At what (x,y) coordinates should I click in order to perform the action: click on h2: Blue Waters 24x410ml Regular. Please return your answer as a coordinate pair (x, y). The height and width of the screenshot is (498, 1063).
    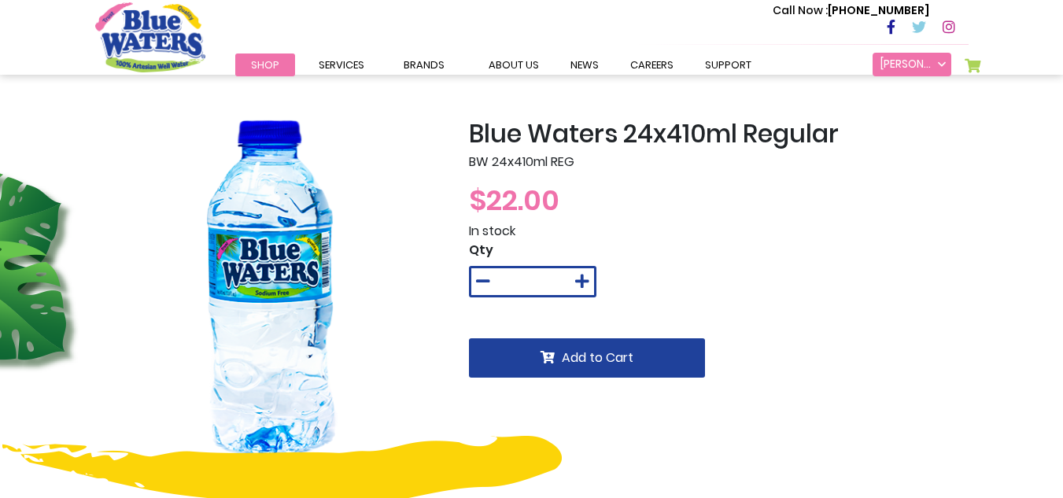
    Looking at the image, I should click on (718, 134).